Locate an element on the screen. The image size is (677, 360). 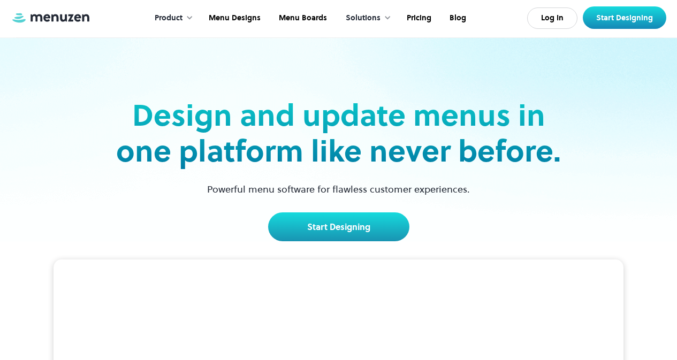
a: Menu Boards is located at coordinates (302, 18).